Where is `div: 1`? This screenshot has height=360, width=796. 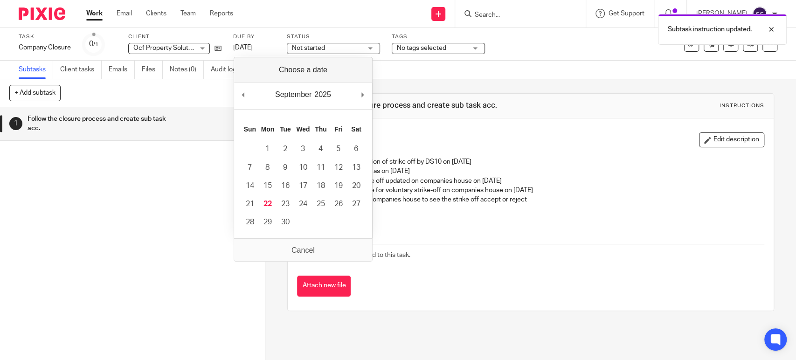
div: 1 is located at coordinates (16, 124).